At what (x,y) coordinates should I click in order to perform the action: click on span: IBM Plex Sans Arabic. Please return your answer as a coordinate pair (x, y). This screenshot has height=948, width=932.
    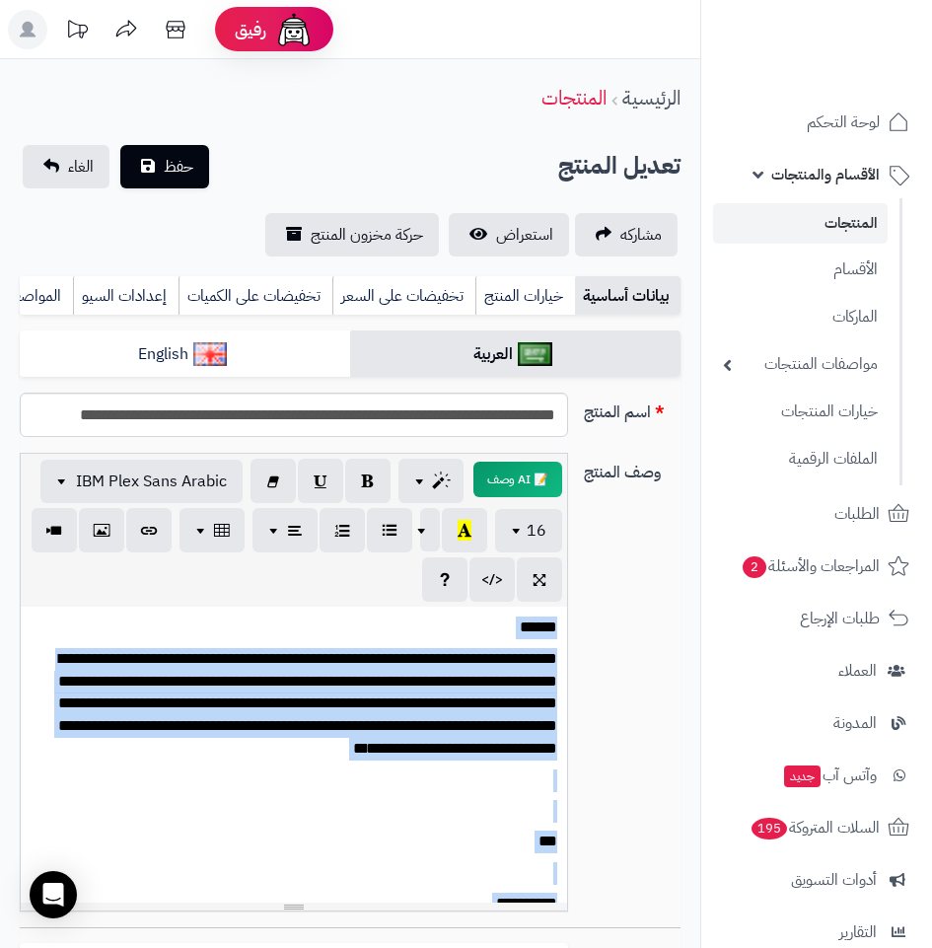
    Looking at the image, I should click on (151, 481).